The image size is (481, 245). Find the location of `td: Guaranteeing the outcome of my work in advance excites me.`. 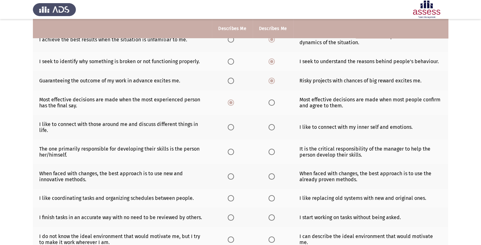

td: Guaranteeing the outcome of my work in advance excites me. is located at coordinates (122, 81).